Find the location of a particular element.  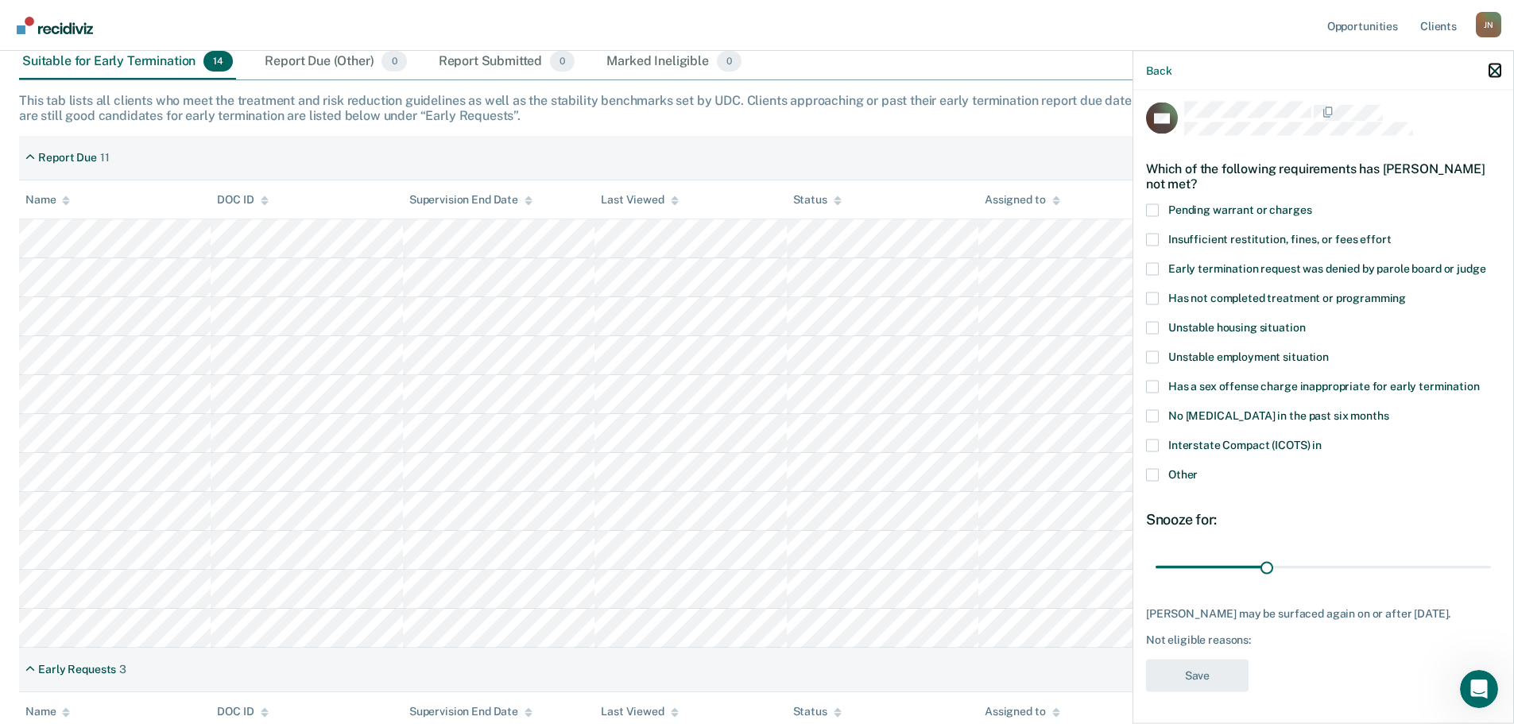

span: Interstate Compact (ICOTS) in is located at coordinates (1245, 444).